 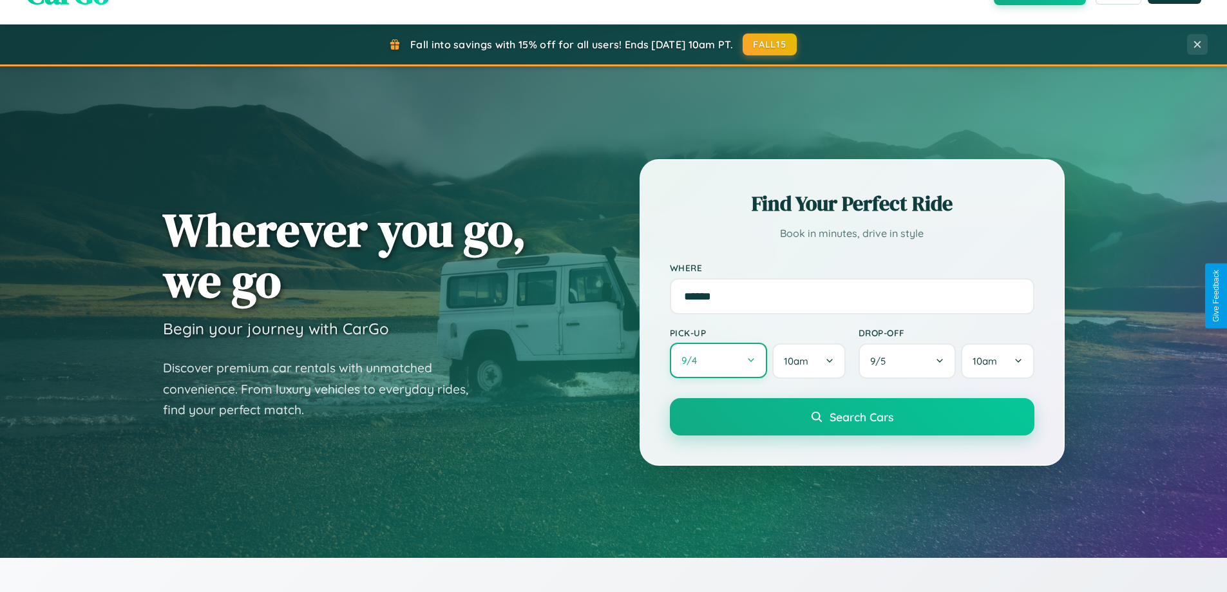 I want to click on p: Book in minutes, drive in style, so click(x=852, y=233).